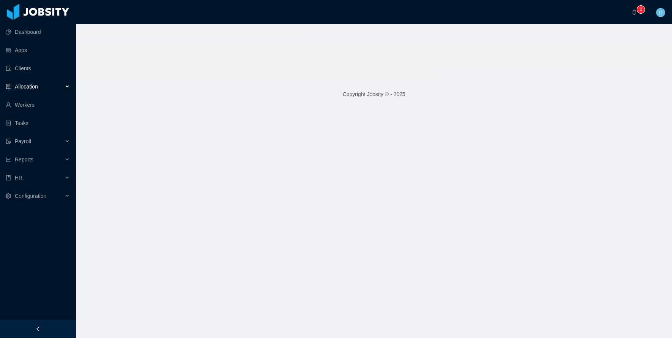  I want to click on i: icon: book, so click(8, 178).